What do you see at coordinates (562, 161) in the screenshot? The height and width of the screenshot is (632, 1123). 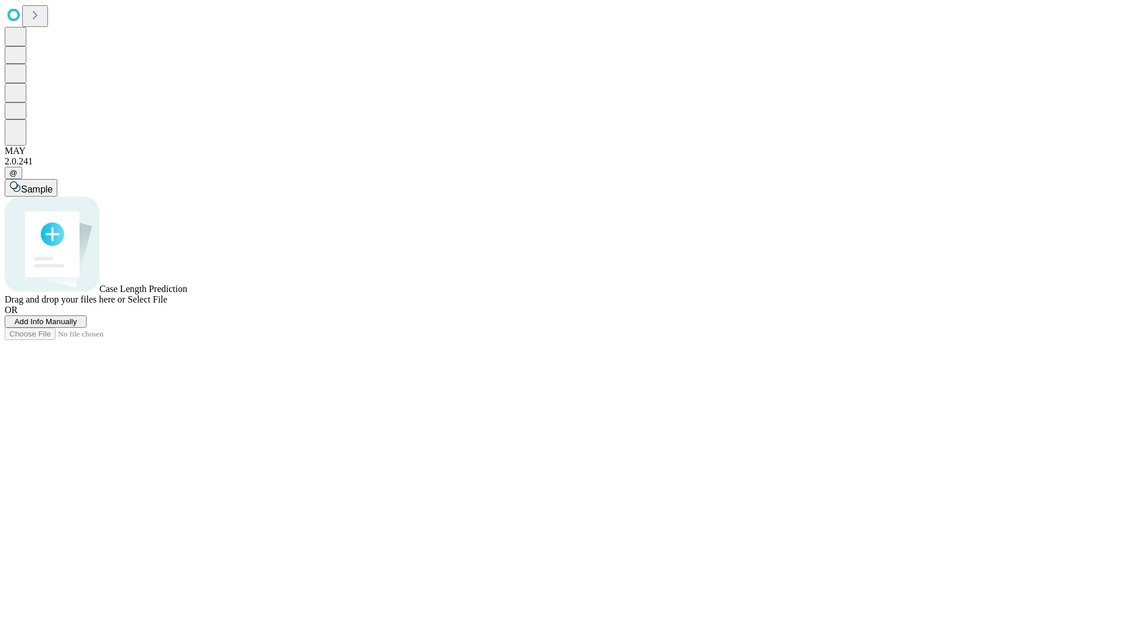 I see `div: 2.0.241` at bounding box center [562, 161].